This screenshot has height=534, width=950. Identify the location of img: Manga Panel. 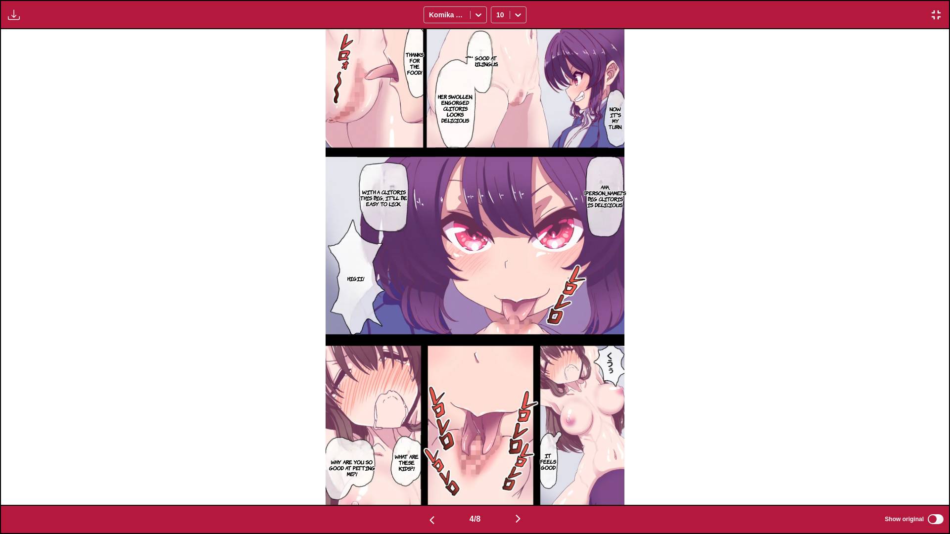
(475, 267).